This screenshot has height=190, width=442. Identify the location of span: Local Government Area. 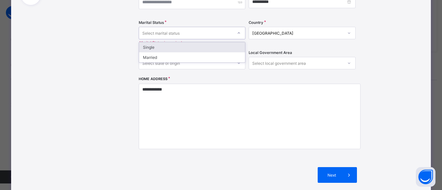
(270, 53).